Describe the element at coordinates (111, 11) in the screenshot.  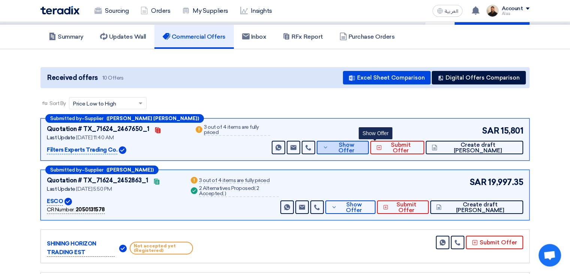
I see `a: Sourcing` at that location.